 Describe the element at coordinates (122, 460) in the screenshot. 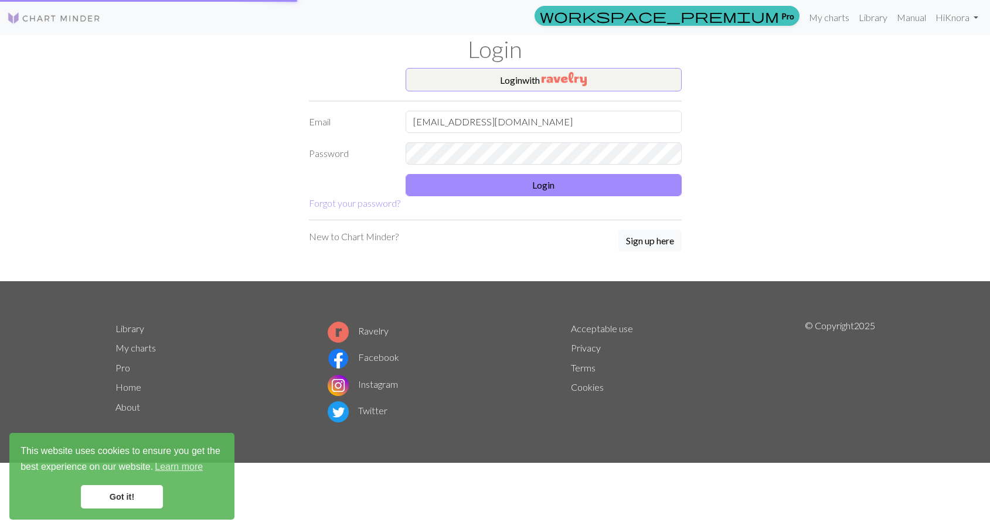

I see `span: This website uses cookies to ensure you get the best experience on our website.` at that location.